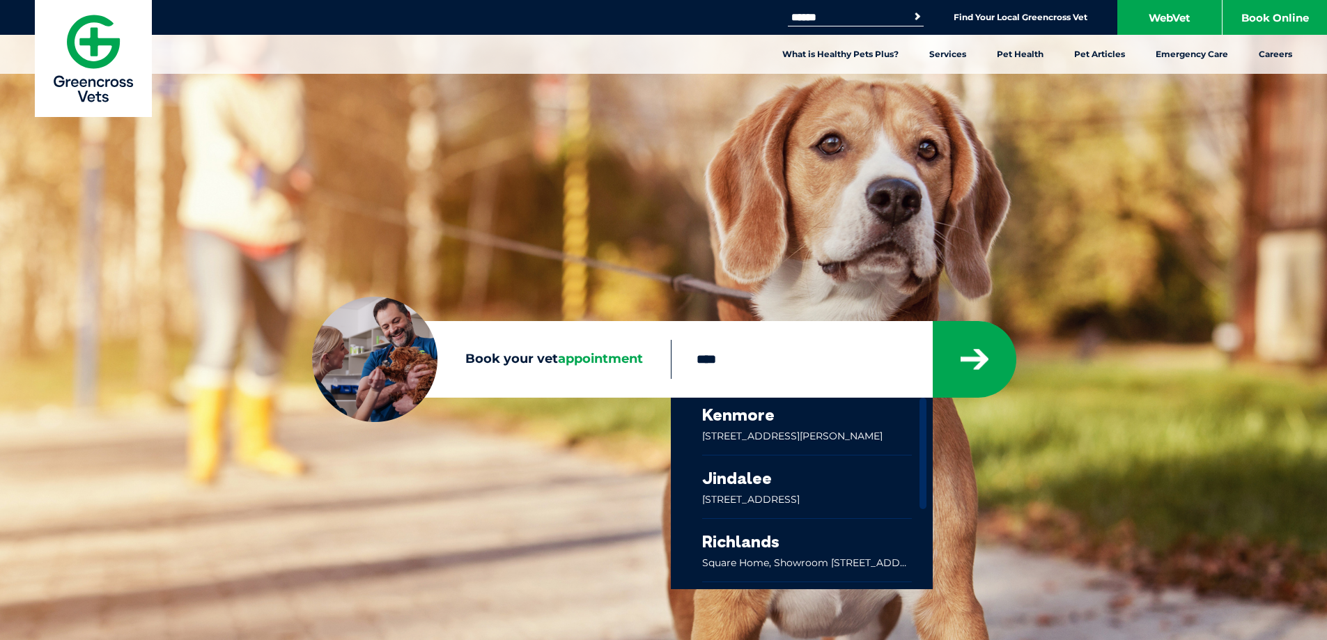 This screenshot has height=640, width=1327. I want to click on a: Pet Articles, so click(1099, 54).